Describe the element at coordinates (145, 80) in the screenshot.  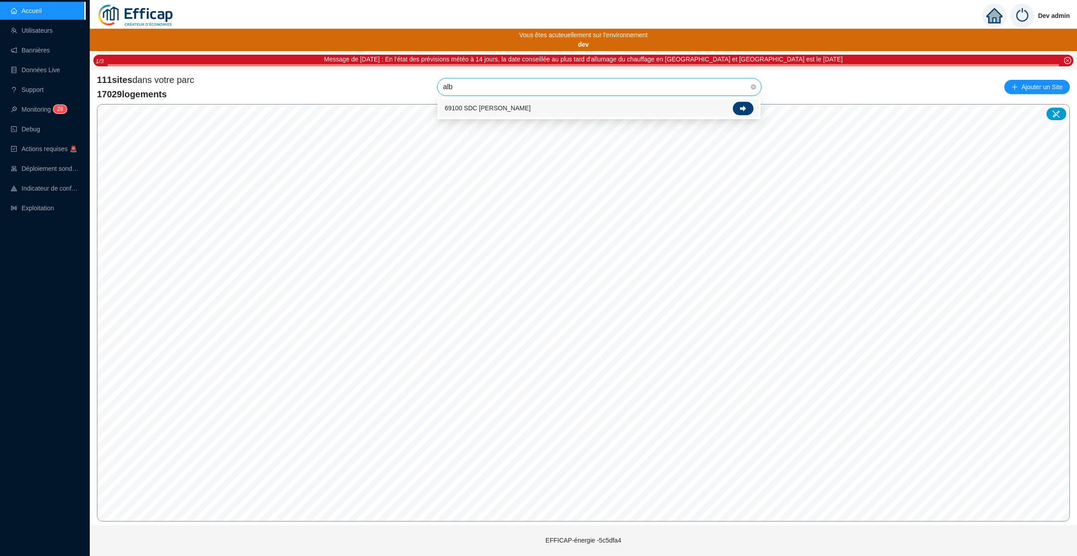
I see `span: dans votre parc` at that location.